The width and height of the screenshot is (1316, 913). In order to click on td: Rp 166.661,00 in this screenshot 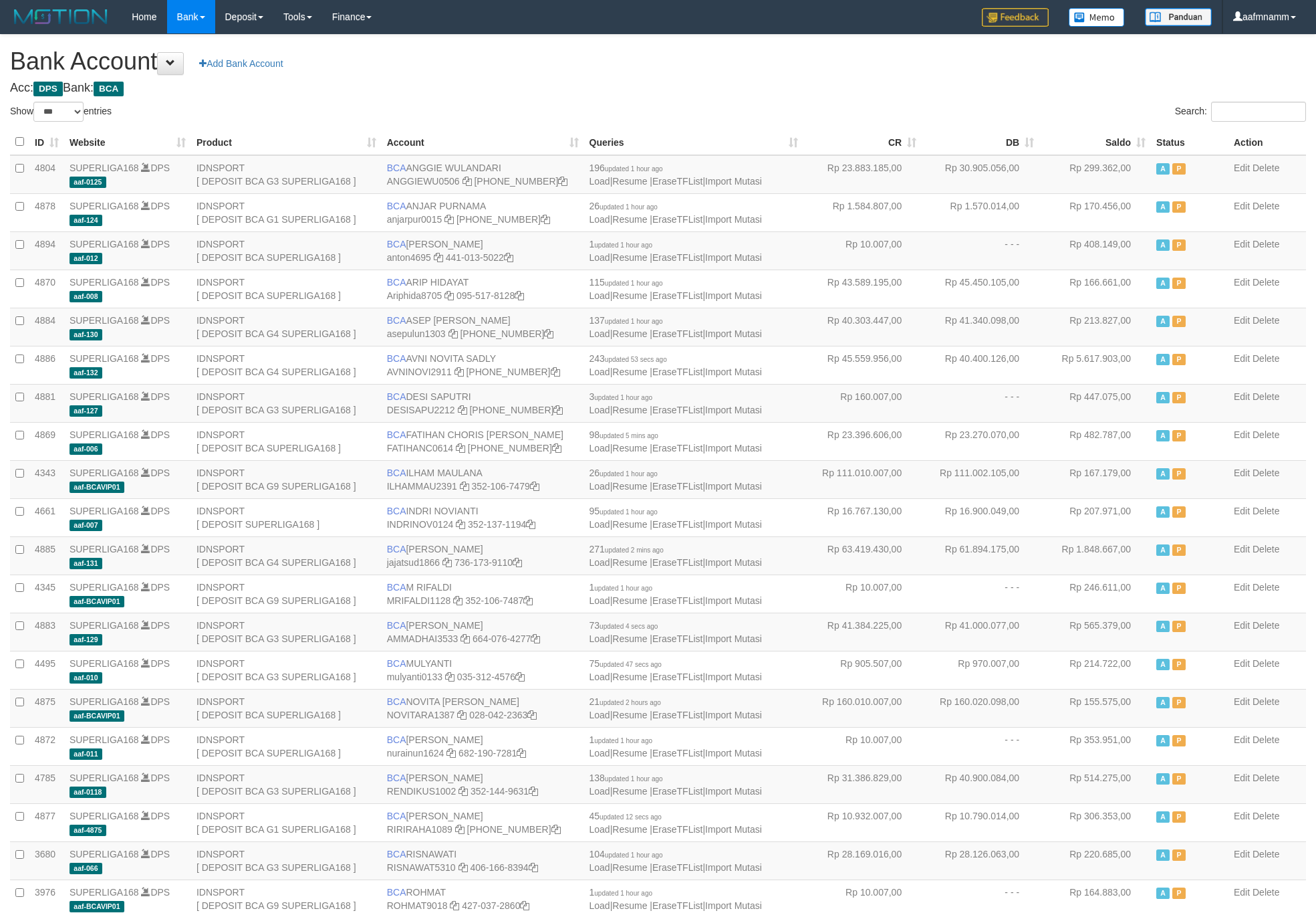, I will do `click(1095, 288)`.